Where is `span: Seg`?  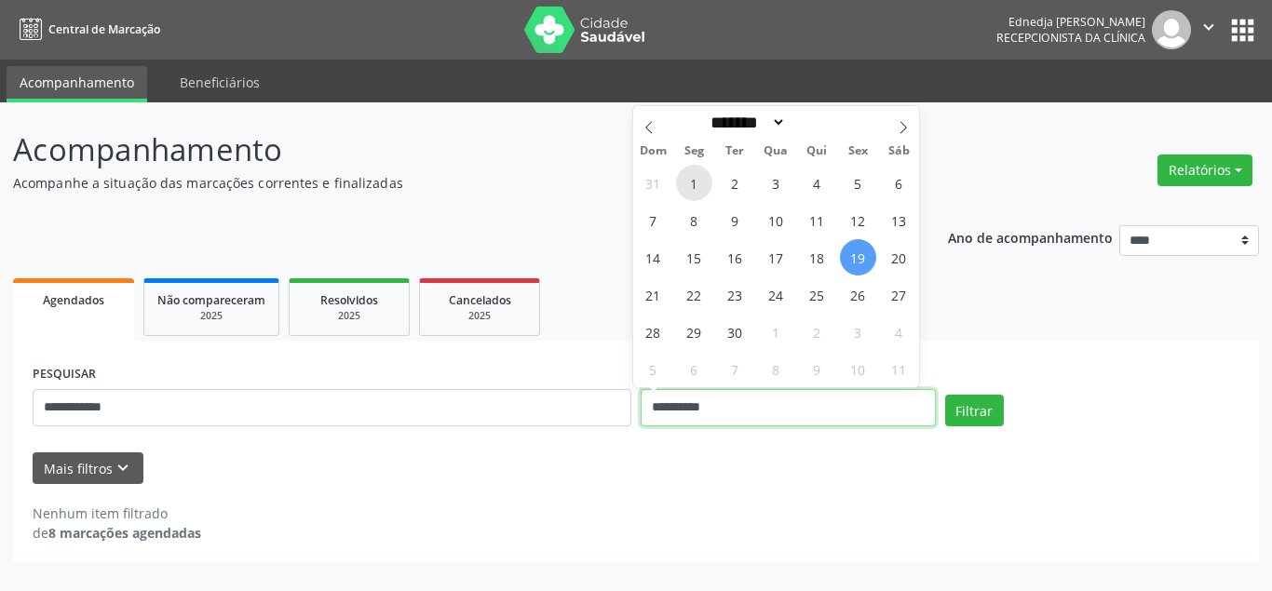
span: Seg is located at coordinates (694, 151).